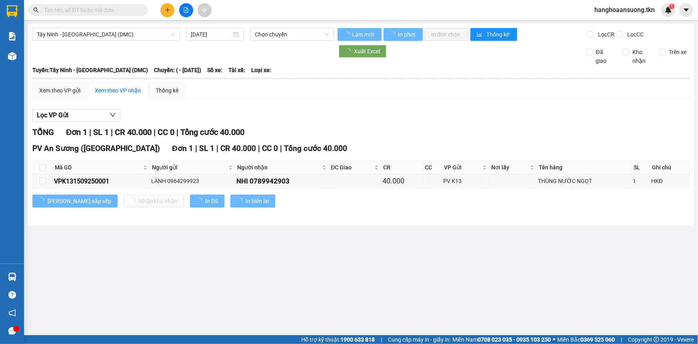  What do you see at coordinates (192, 181) in the screenshot?
I see `div: LÀNH 0964299923` at bounding box center [192, 181].